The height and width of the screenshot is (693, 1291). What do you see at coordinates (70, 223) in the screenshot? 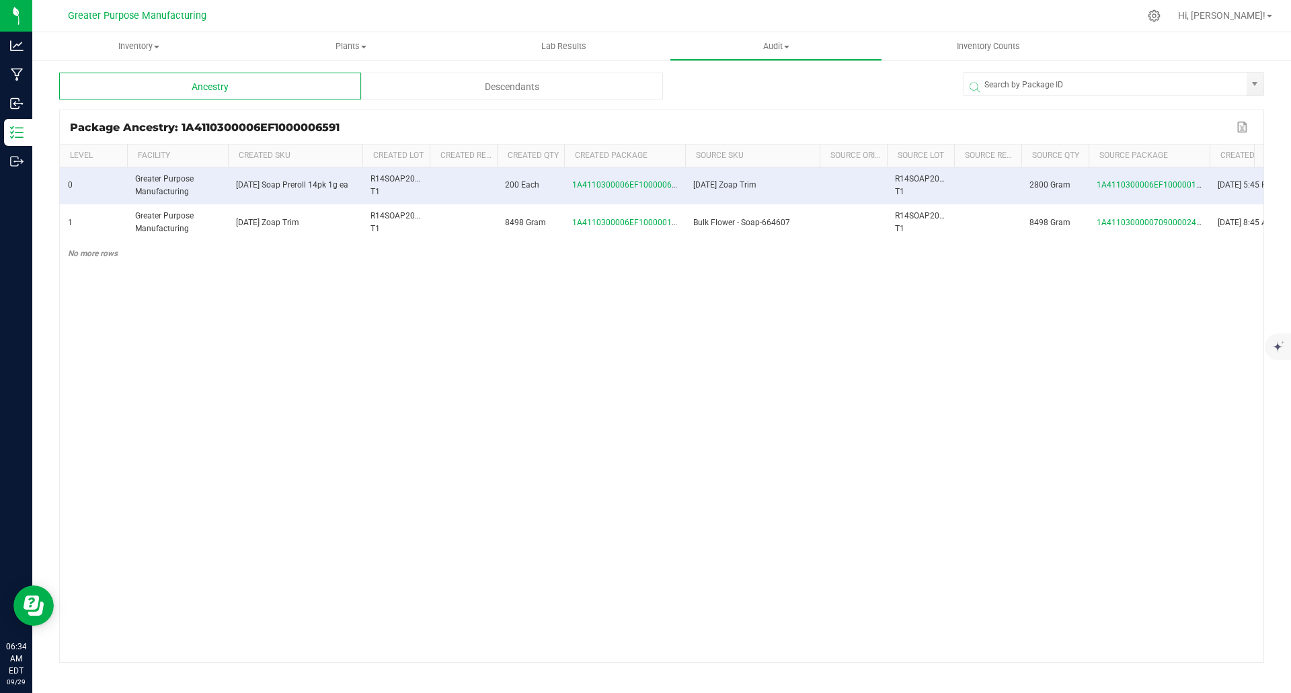
I see `span: 1` at bounding box center [70, 223].